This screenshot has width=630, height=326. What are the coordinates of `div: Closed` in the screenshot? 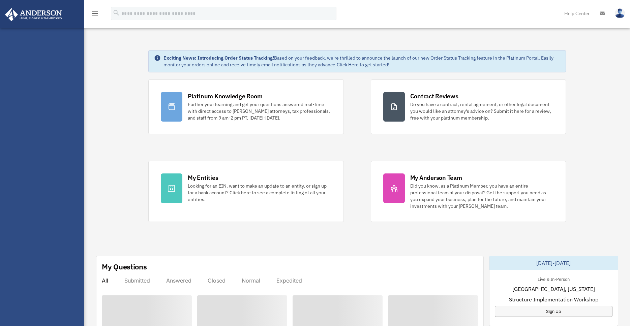 It's located at (216, 281).